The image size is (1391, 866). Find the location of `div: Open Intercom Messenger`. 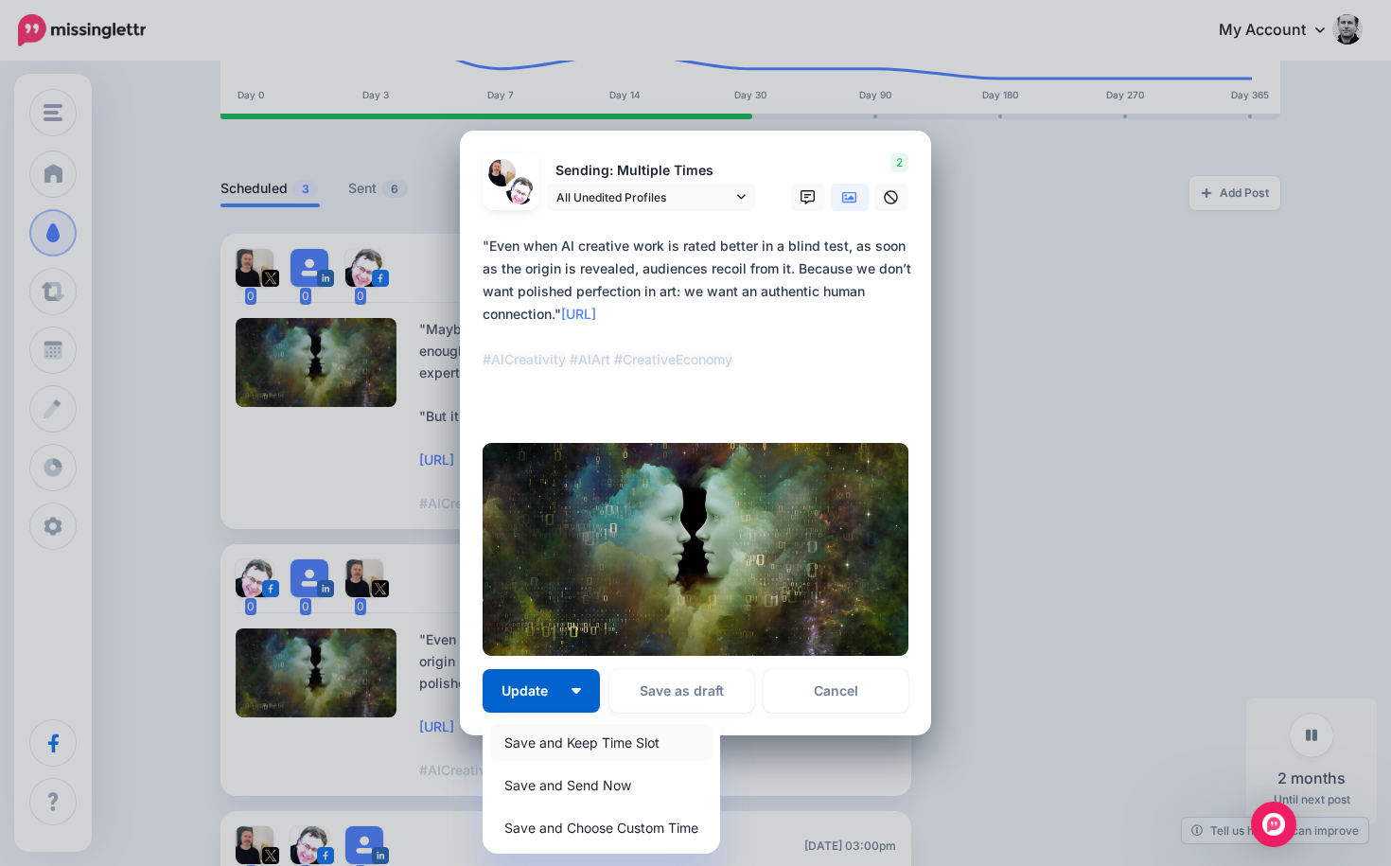

div: Open Intercom Messenger is located at coordinates (1274, 824).